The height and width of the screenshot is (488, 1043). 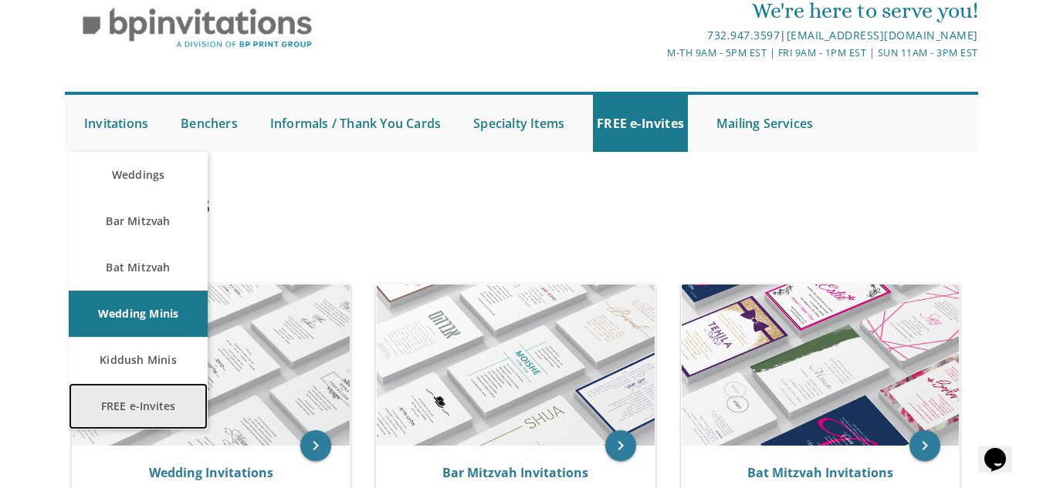 I want to click on a: Invitations, so click(x=116, y=123).